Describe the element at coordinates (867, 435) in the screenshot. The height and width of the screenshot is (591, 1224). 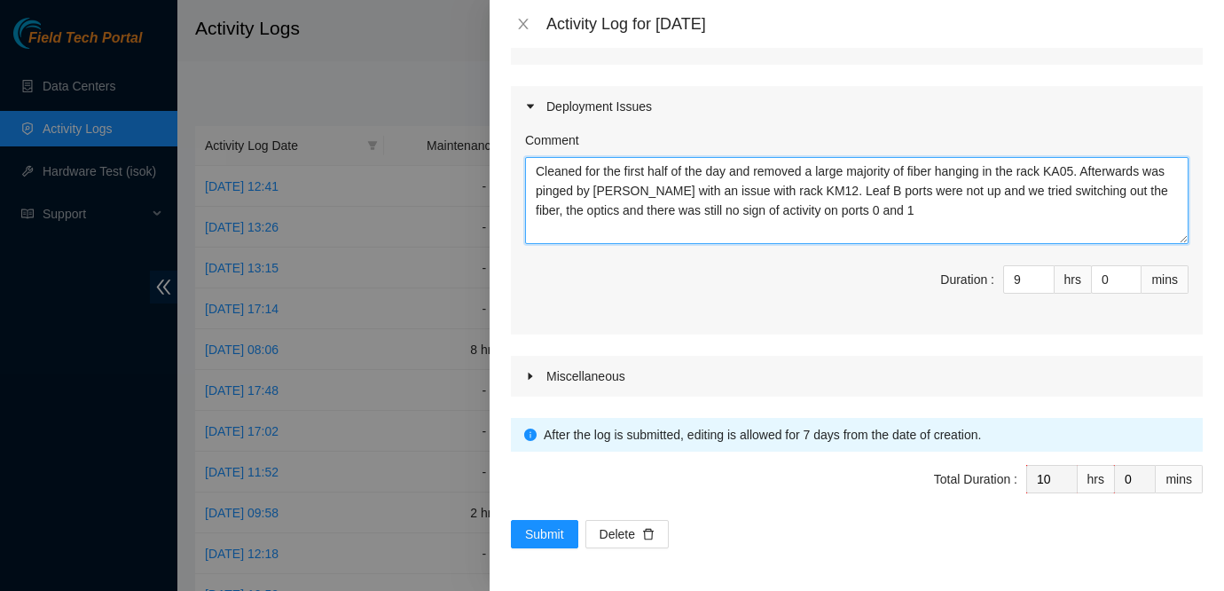
I see `div: After the log is submitted, editing is allowed for 7 days from the date of creation.` at that location.